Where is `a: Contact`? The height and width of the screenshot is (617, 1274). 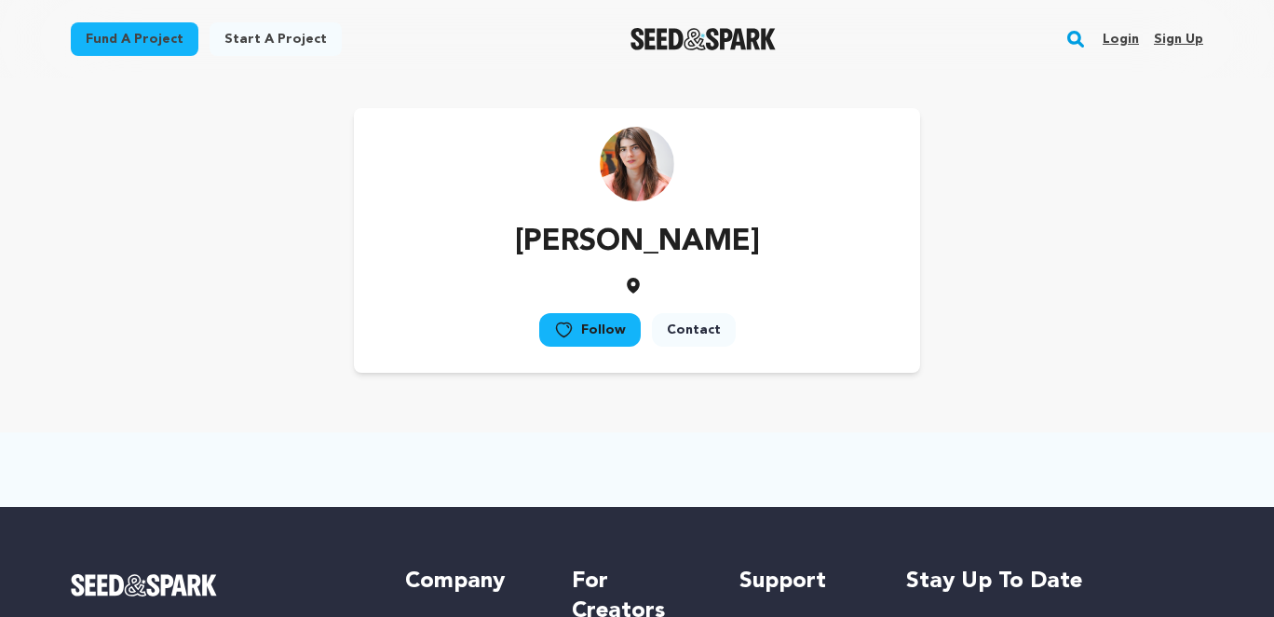 a: Contact is located at coordinates (694, 330).